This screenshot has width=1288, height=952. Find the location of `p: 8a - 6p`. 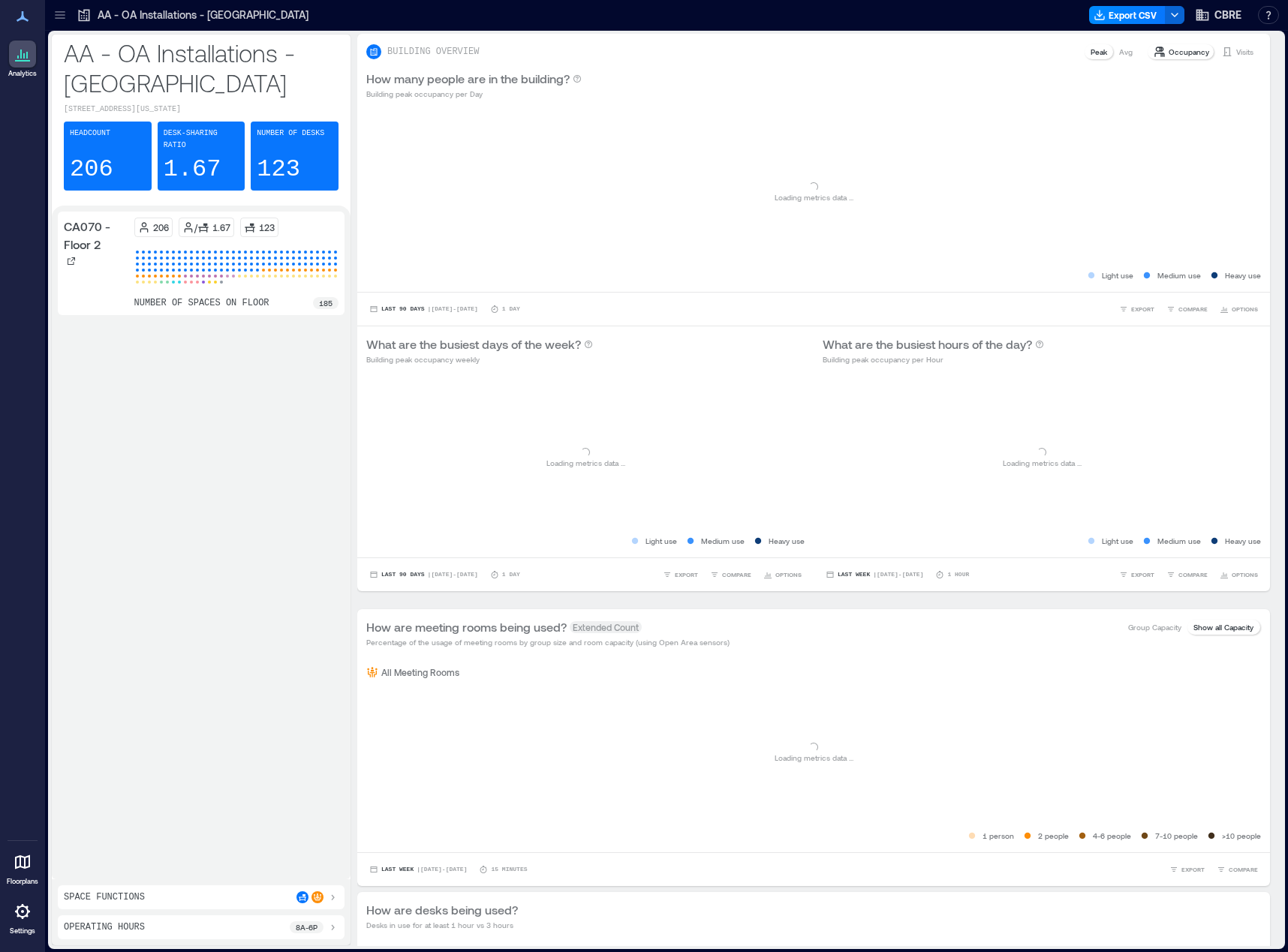

p: 8a - 6p is located at coordinates (306, 928).